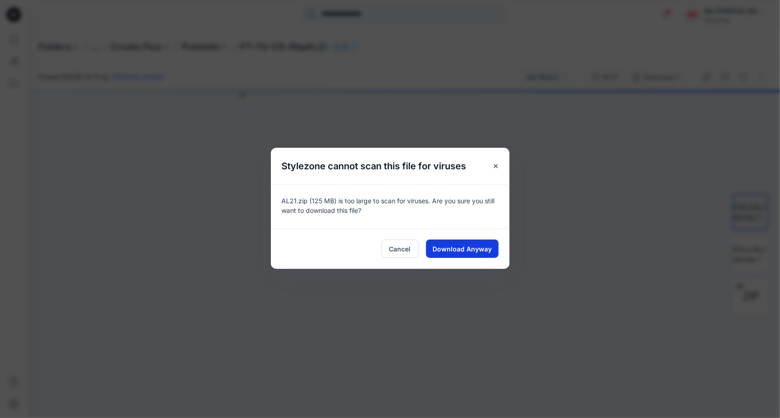 This screenshot has width=780, height=418. What do you see at coordinates (374, 166) in the screenshot?
I see `h5: Stylezone cannot scan this file for viruses` at bounding box center [374, 166].